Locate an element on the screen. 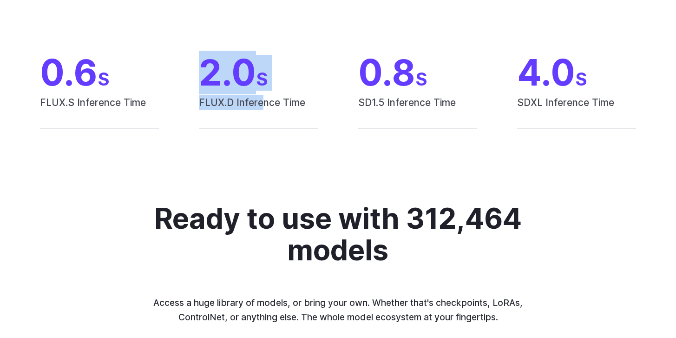  span: FLUX.S Inference Time is located at coordinates (99, 111).